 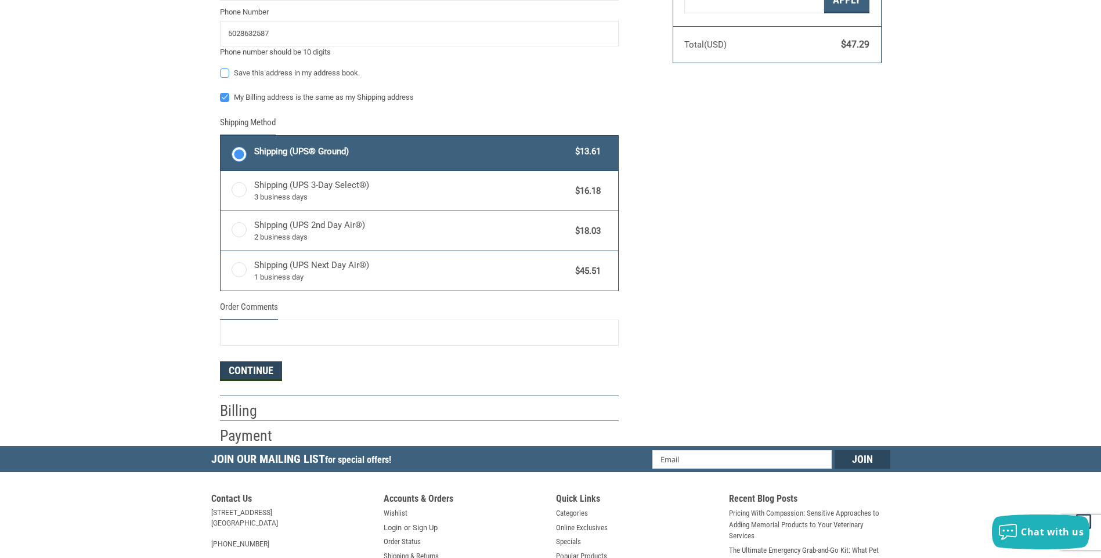 I want to click on a: Order Status, so click(x=402, y=542).